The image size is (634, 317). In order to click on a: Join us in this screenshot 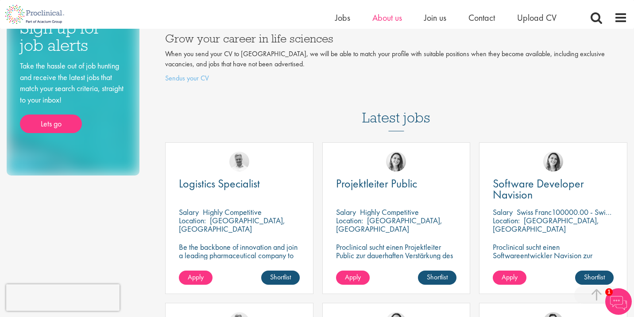, I will do `click(435, 18)`.